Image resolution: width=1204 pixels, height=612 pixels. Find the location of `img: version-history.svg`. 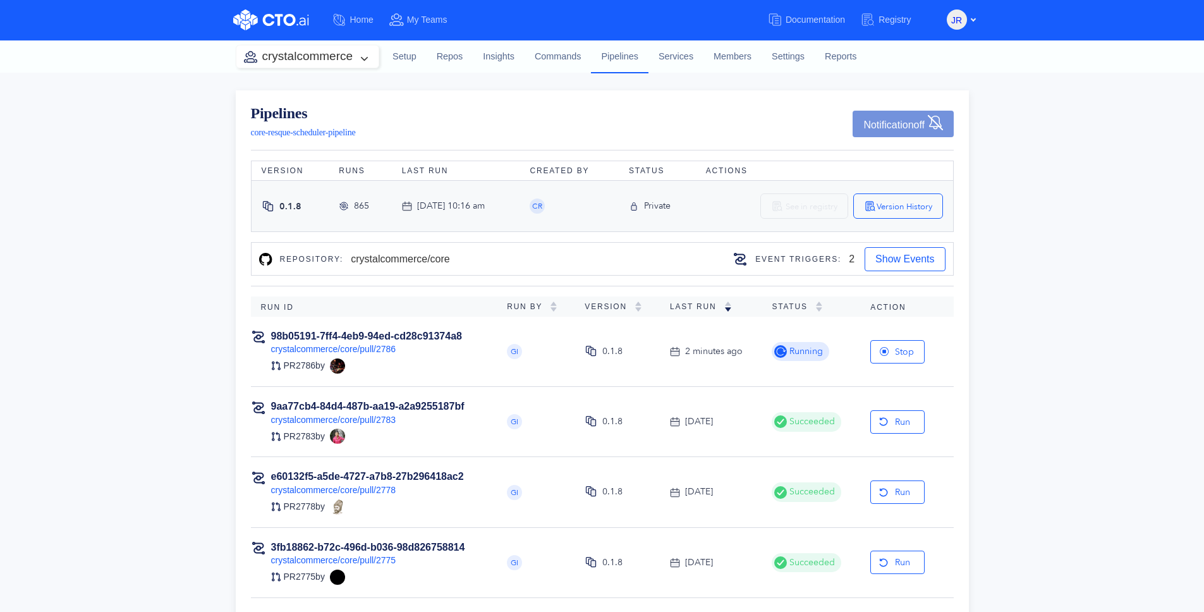

img: version-history.svg is located at coordinates (870, 206).